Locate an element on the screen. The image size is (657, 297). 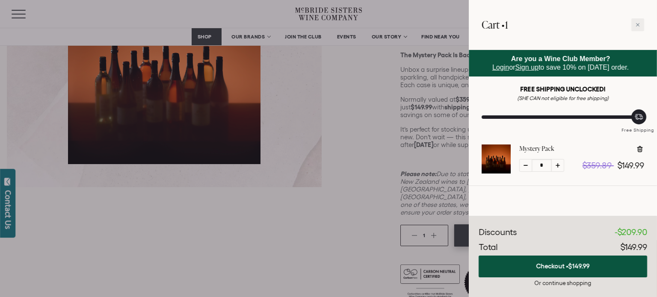
a: Sign up is located at coordinates (527, 67).